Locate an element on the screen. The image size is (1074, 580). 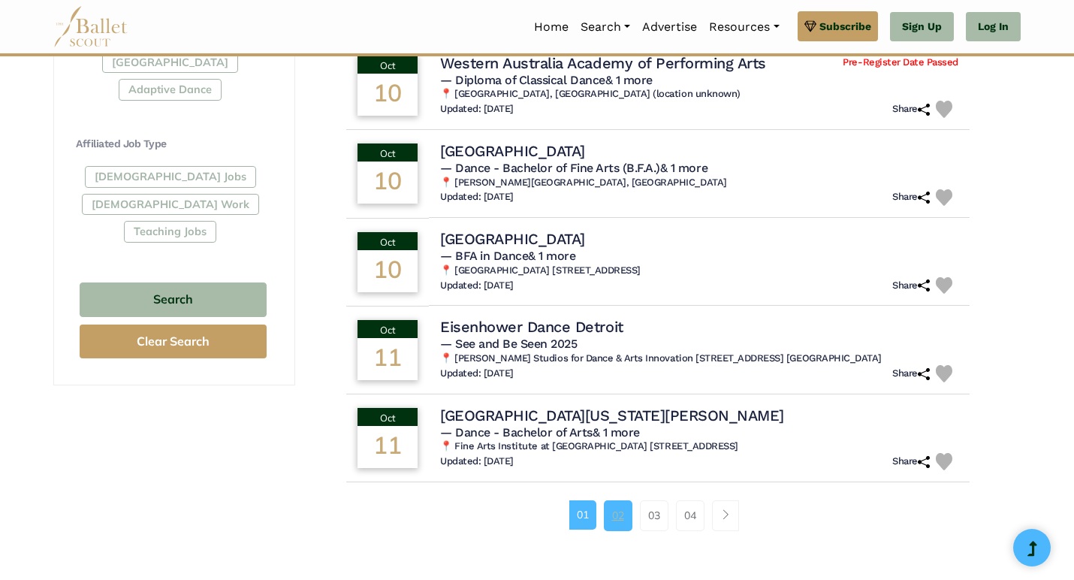
a: Log In is located at coordinates (993, 27).